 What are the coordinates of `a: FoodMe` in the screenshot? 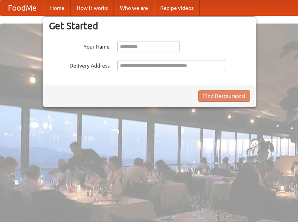 It's located at (22, 8).